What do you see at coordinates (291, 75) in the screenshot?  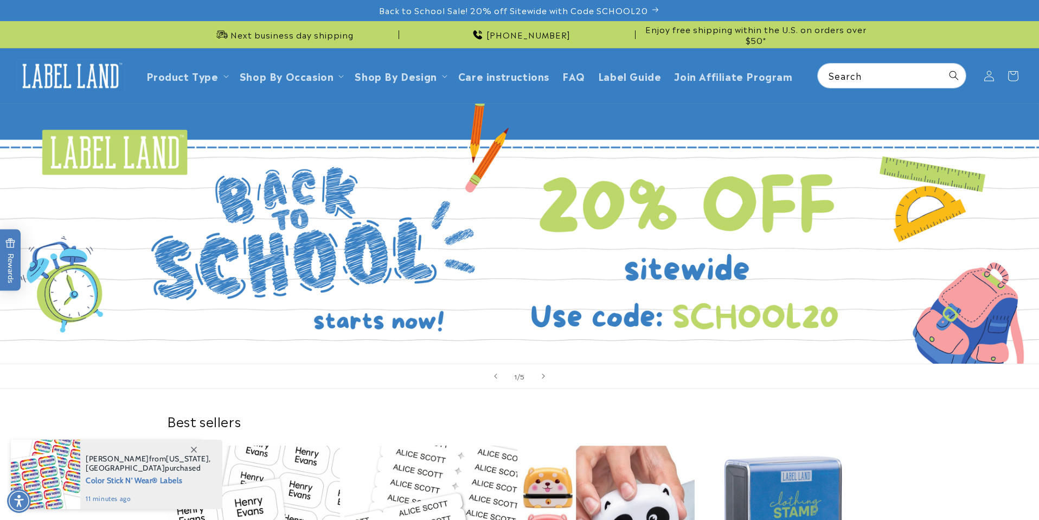 I see `summary: Shop By Occasion` at bounding box center [291, 75].